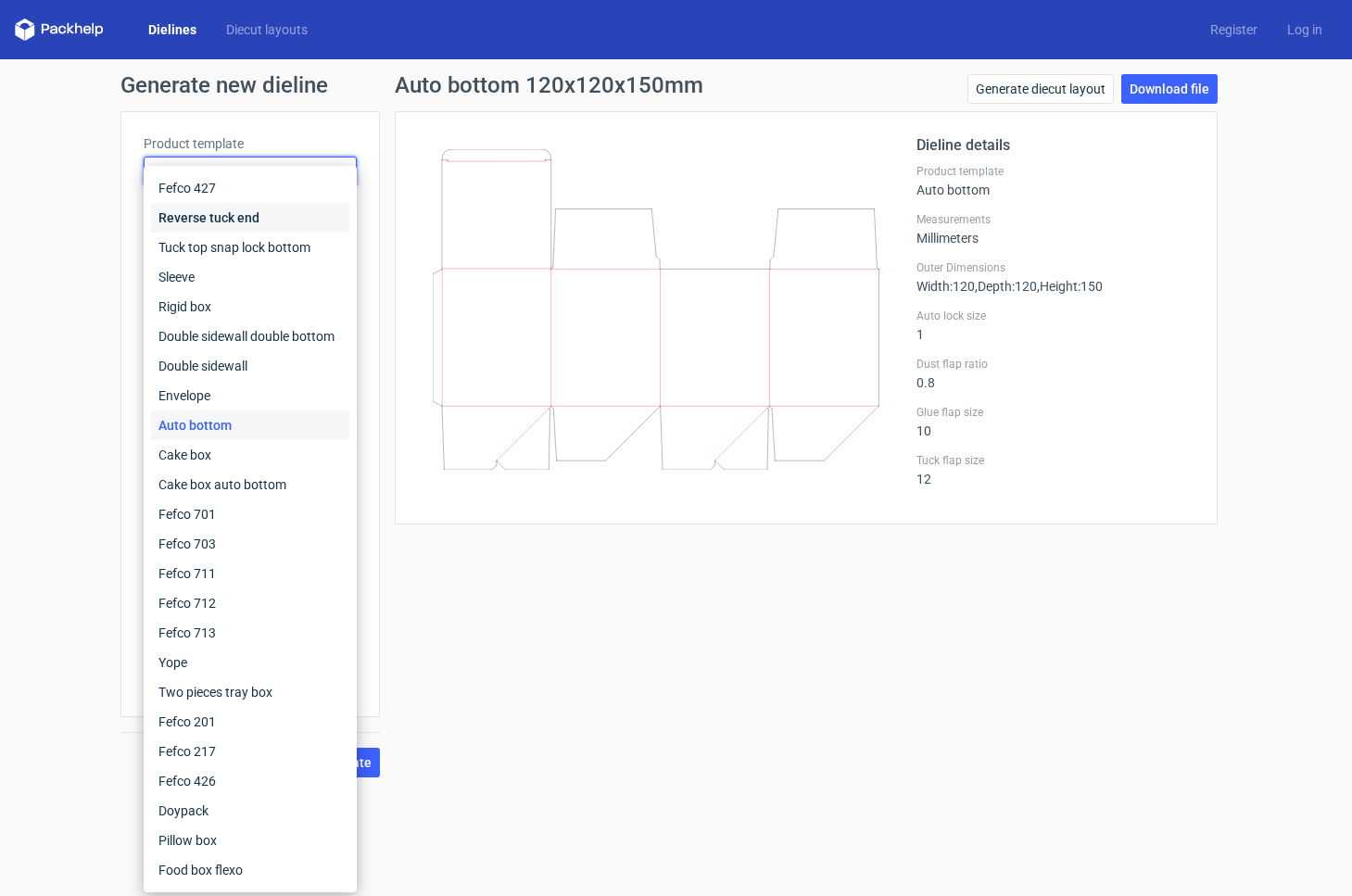  I want to click on div: Millimeters, so click(1056, 228).